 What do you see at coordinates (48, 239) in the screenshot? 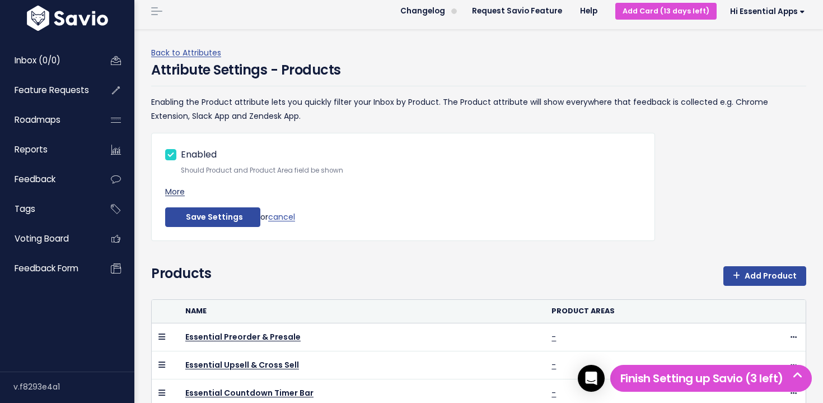
I see `a: Voting Board` at bounding box center [48, 239].